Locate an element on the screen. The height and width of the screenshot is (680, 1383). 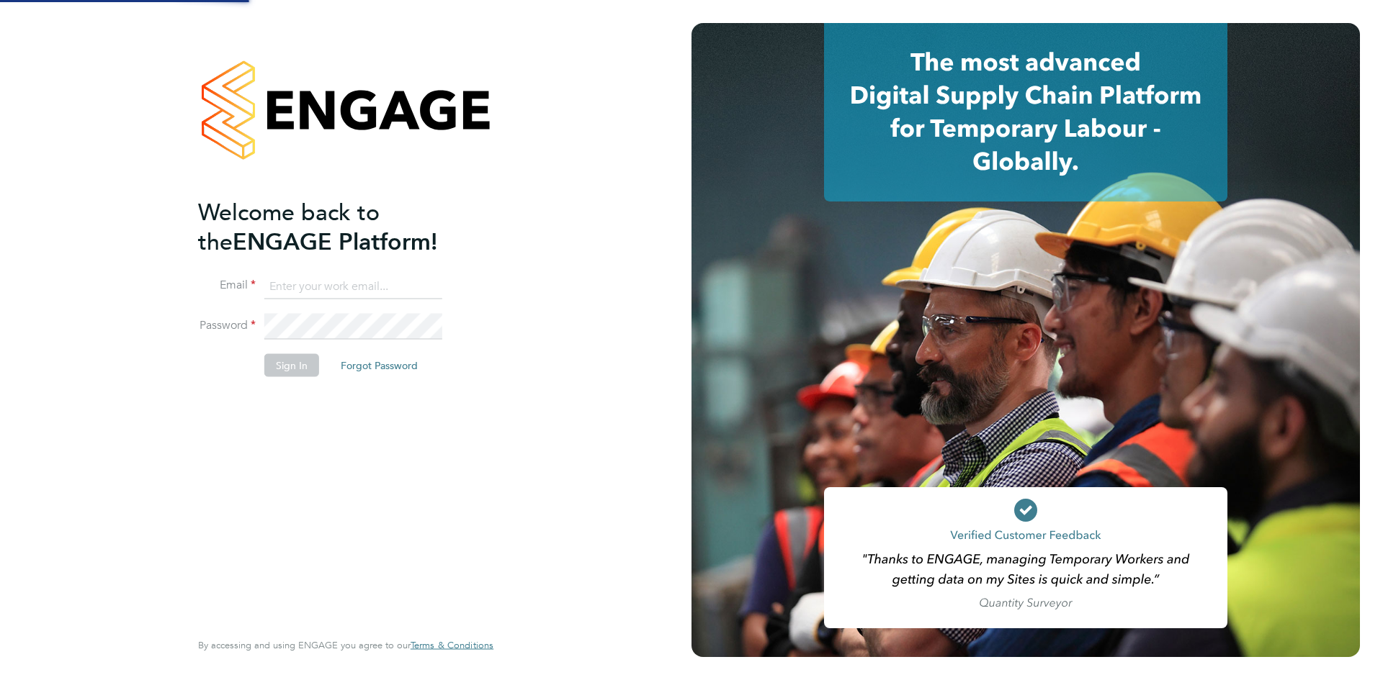
label: Password is located at coordinates (227, 325).